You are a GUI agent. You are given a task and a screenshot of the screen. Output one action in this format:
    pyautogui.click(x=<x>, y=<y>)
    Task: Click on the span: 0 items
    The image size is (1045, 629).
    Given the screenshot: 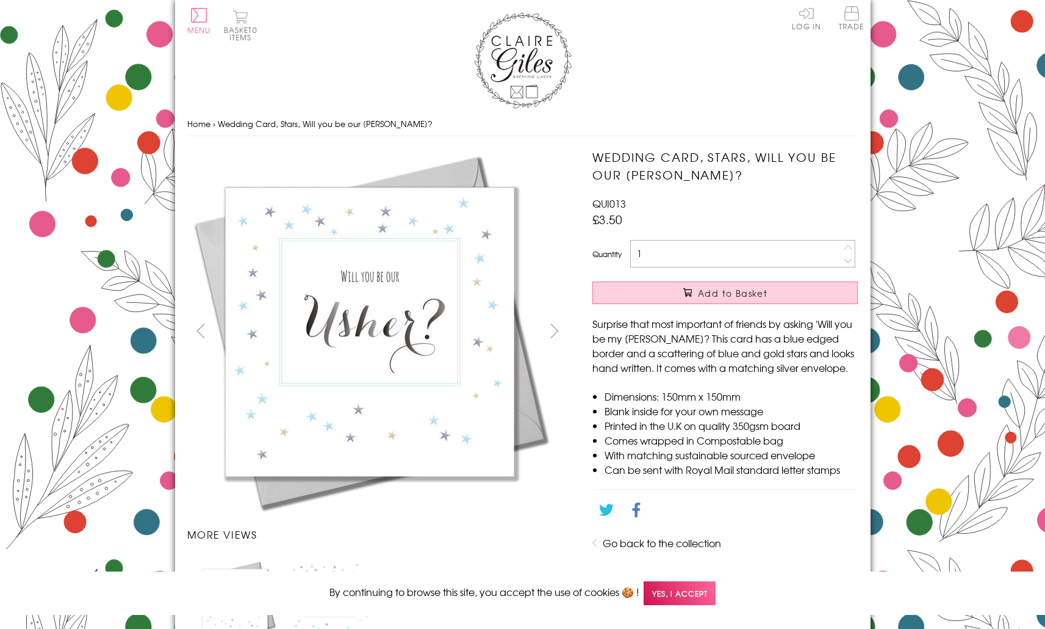 What is the action you would take?
    pyautogui.click(x=243, y=34)
    